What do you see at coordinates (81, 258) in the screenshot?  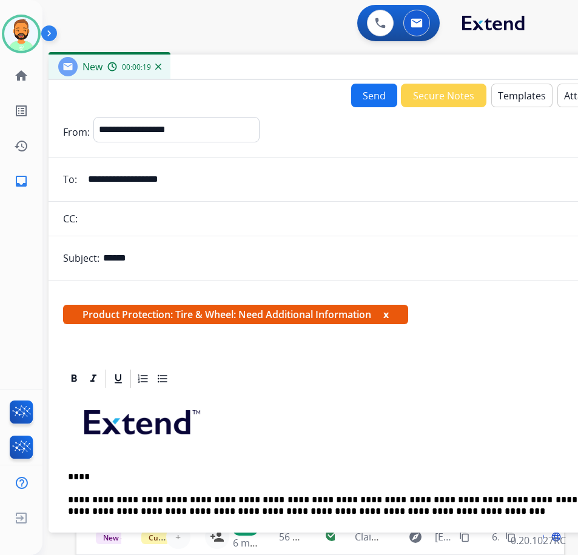 I see `p: Subject:` at bounding box center [81, 258].